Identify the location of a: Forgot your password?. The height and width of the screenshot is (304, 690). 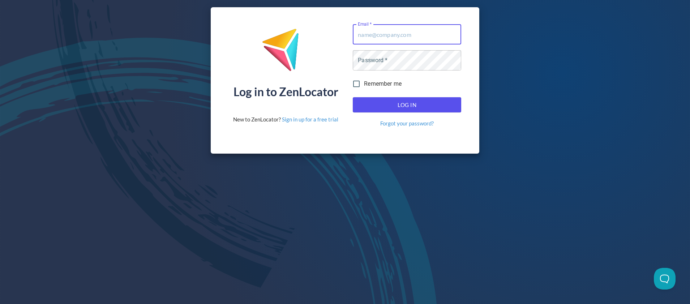
(407, 123).